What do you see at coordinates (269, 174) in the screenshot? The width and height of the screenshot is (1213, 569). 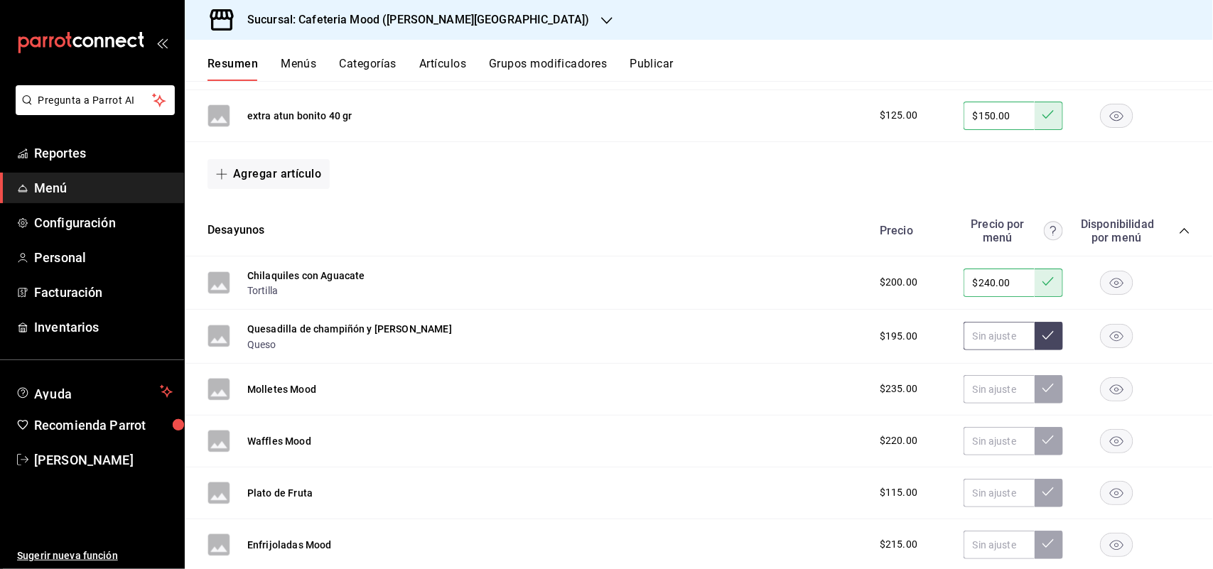 I see `button: Agregar artículo` at bounding box center [269, 174].